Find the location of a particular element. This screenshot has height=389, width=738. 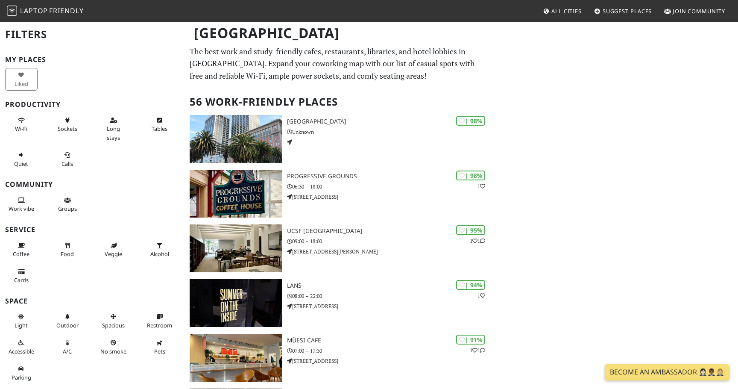

span: Suggest Places is located at coordinates (628, 11).